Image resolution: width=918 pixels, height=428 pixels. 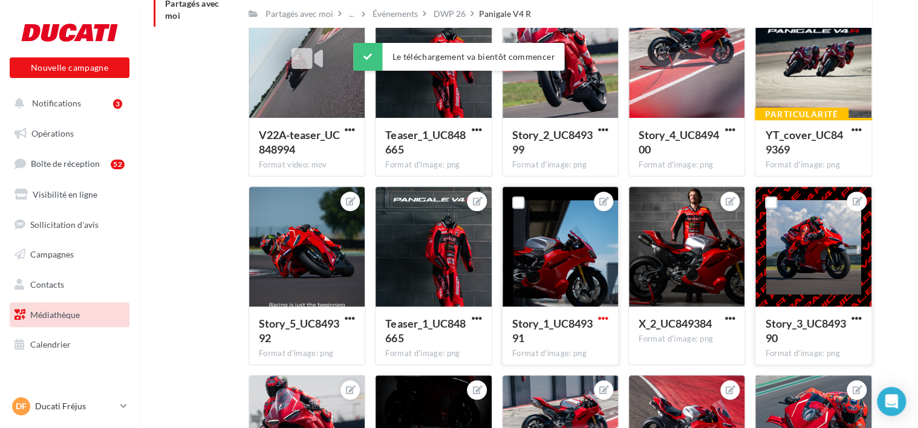 I want to click on span: X_2_UC849384, so click(x=675, y=324).